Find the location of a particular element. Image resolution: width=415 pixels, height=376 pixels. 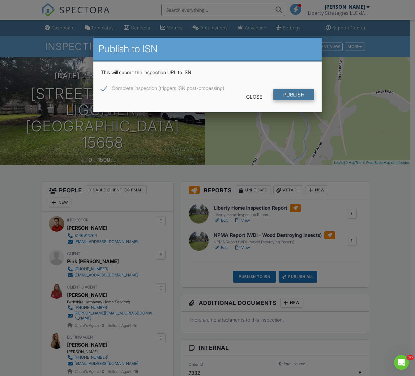

p: This will submit the inspection URL to ISN. is located at coordinates (208, 72).